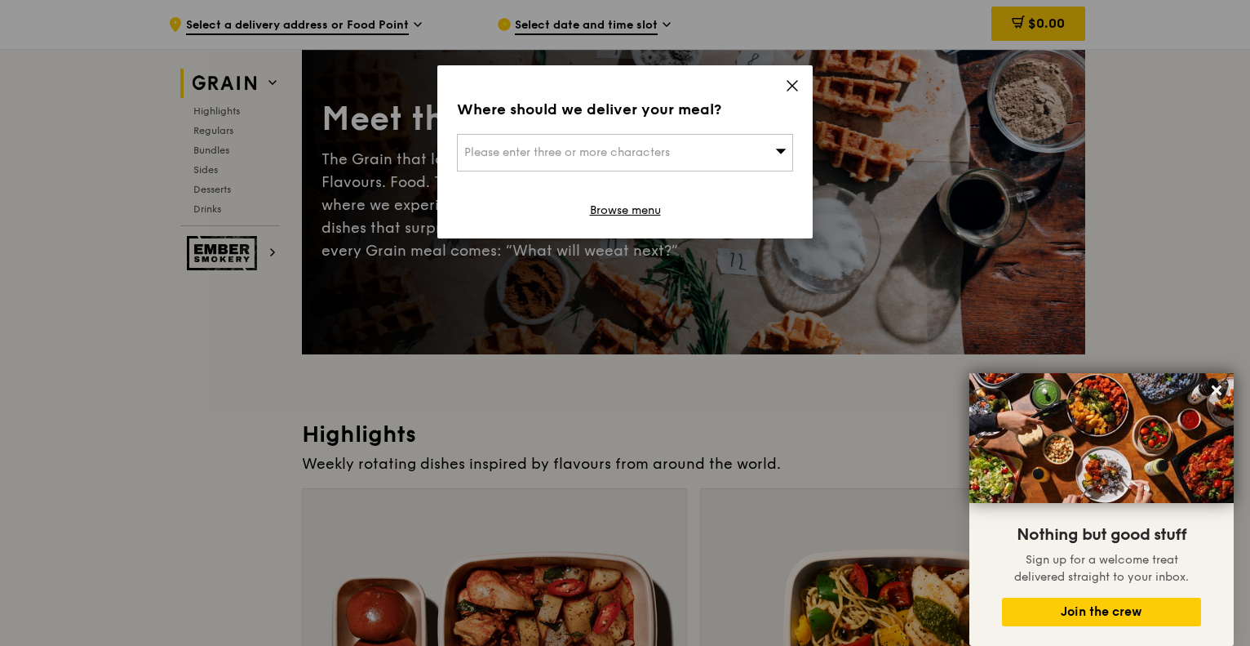 The width and height of the screenshot is (1250, 646). Describe the element at coordinates (1102, 611) in the screenshot. I see `button: Join the crew` at that location.